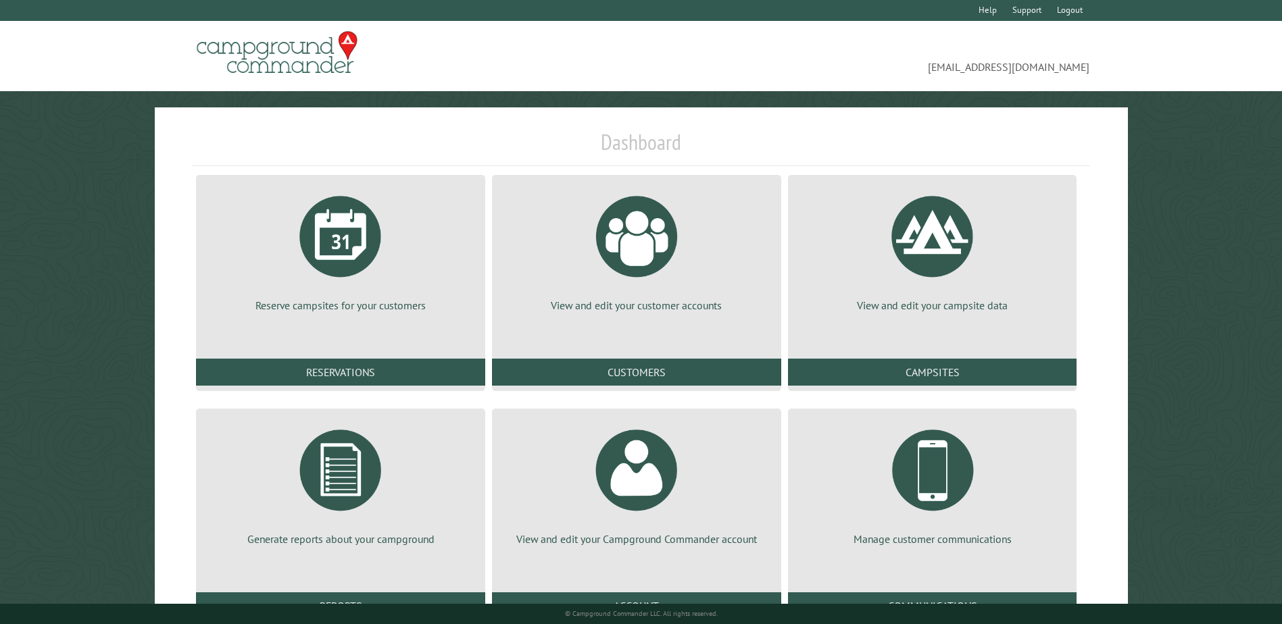 Image resolution: width=1282 pixels, height=624 pixels. Describe the element at coordinates (637, 539) in the screenshot. I see `p: View and edit your Campground Commander account` at that location.